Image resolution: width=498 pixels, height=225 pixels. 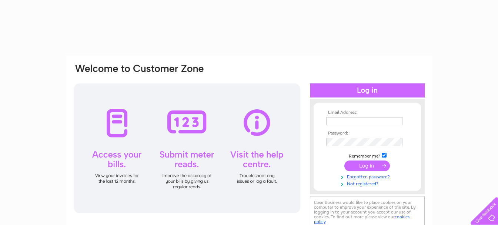 I want to click on a: Not registered?, so click(x=368, y=183).